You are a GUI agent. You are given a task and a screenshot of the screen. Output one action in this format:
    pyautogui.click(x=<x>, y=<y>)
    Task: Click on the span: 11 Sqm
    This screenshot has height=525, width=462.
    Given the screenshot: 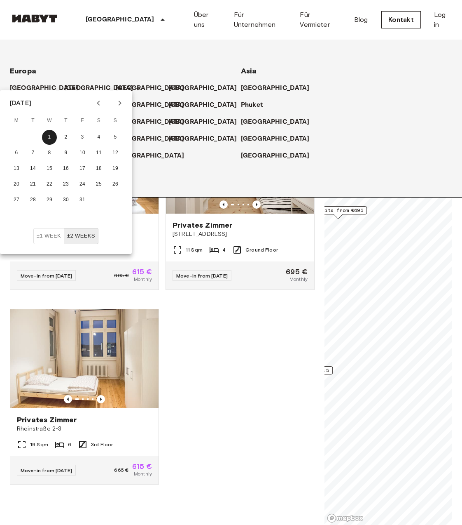 What is the action you would take?
    pyautogui.click(x=194, y=250)
    